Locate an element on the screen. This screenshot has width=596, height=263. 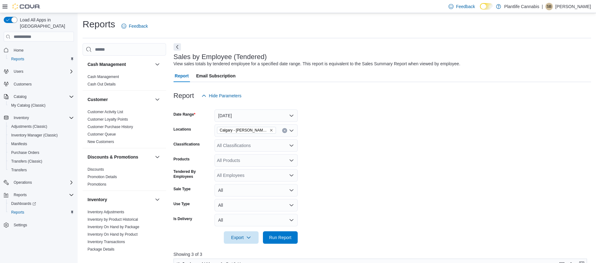
span: Customers is located at coordinates (23, 84).